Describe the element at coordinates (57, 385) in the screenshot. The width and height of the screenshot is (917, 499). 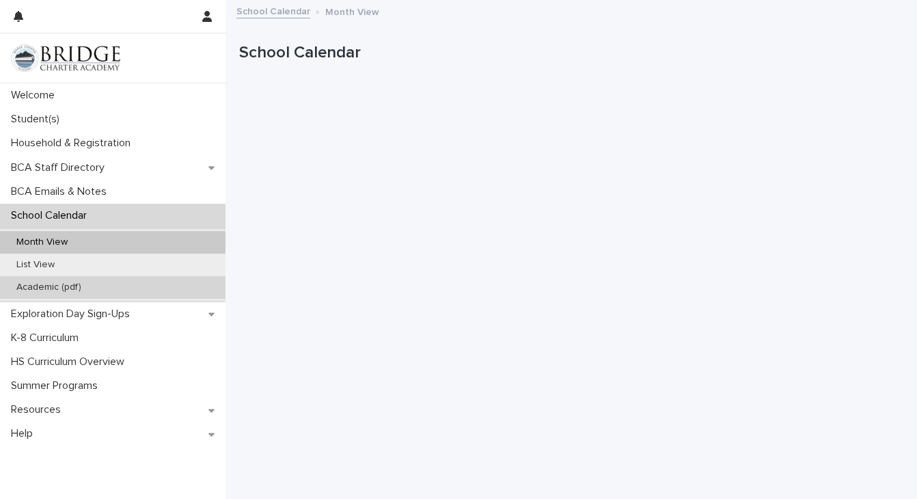
I see `p: Summer Programs` at that location.